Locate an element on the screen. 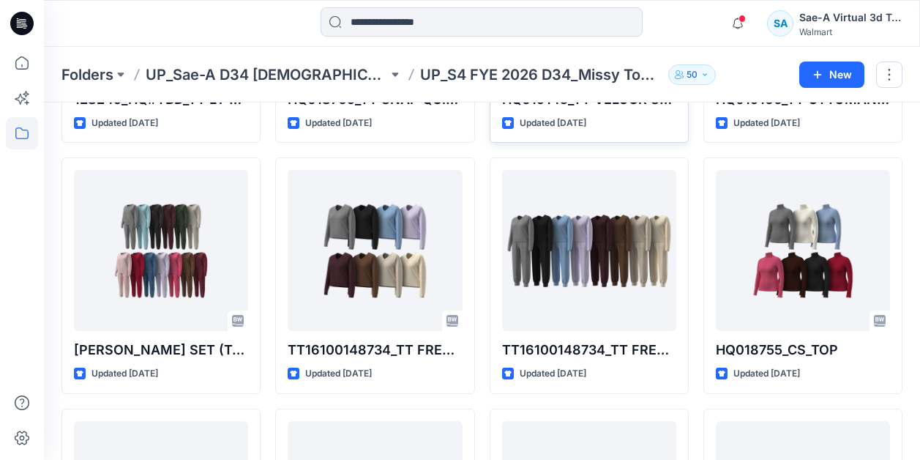 This screenshot has width=920, height=460. p: UP_S4 FYE 2026 D34_Missy Tops_Sae-A is located at coordinates (541, 75).